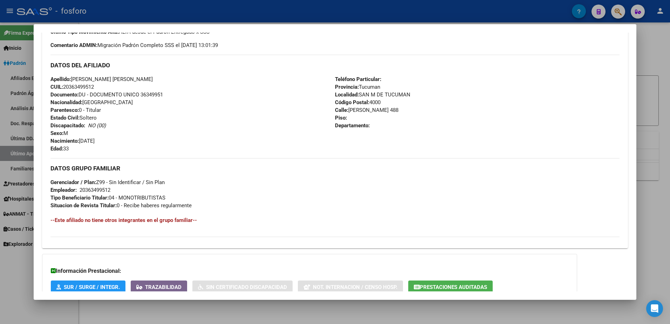 Image resolution: width=670 pixels, height=324 pixels. Describe the element at coordinates (373, 95) in the screenshot. I see `span: SAN M DE TUCUMAN` at that location.